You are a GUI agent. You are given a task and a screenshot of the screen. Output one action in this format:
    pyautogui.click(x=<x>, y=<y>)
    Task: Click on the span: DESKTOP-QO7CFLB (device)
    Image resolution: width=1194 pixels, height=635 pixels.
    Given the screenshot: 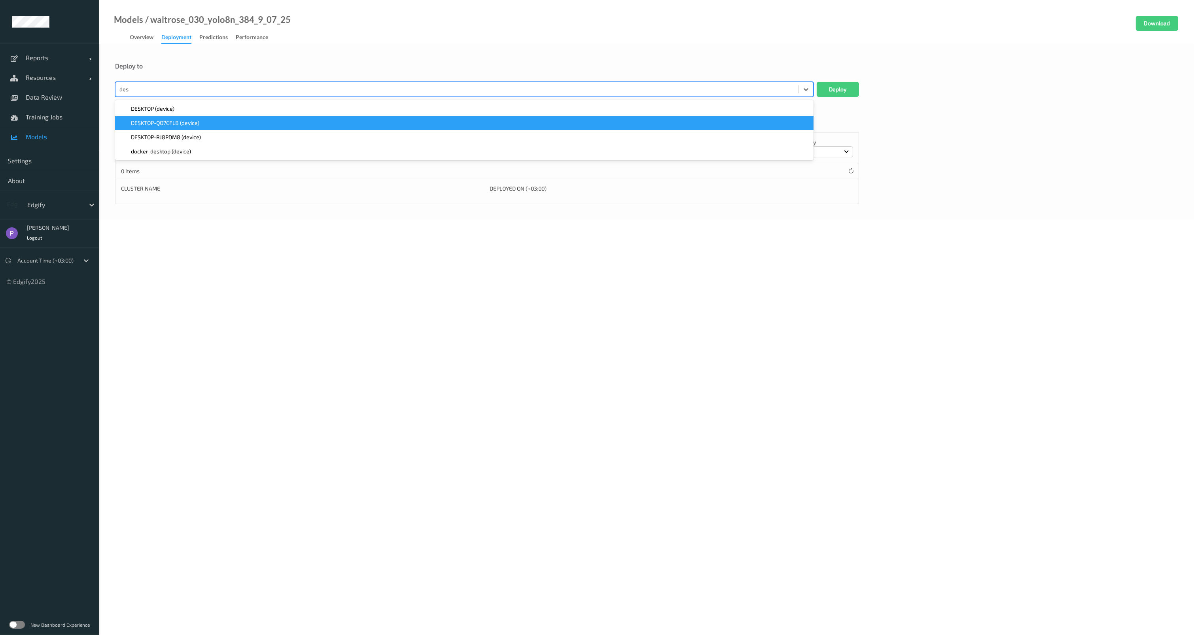 What is the action you would take?
    pyautogui.click(x=165, y=123)
    